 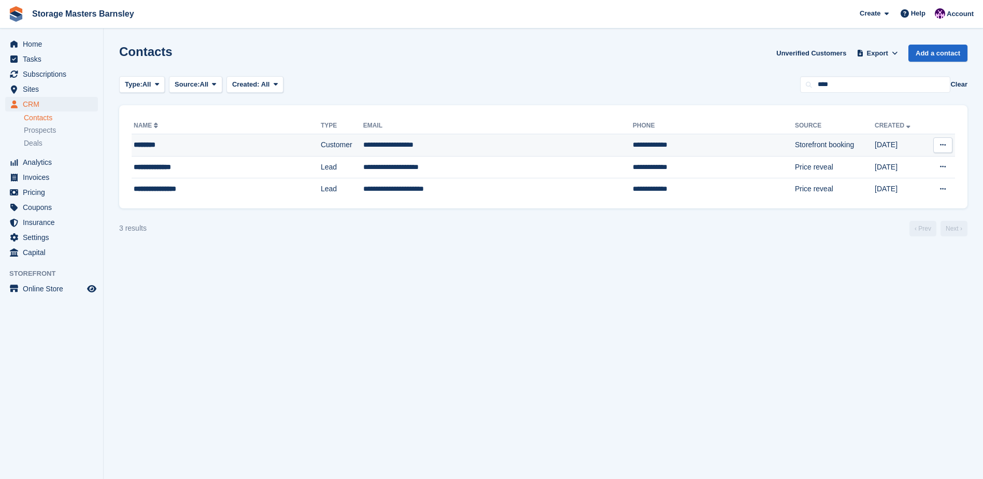 What do you see at coordinates (893, 125) in the screenshot?
I see `a: Created` at bounding box center [893, 125].